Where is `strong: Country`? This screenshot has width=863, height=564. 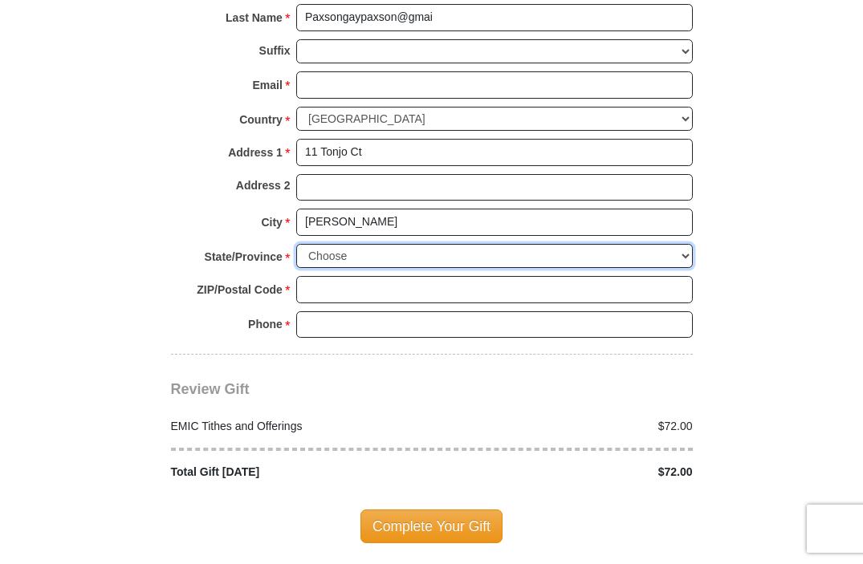 strong: Country is located at coordinates (261, 120).